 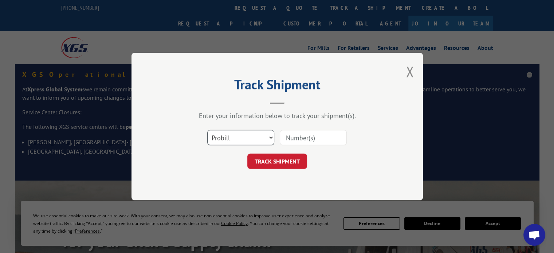 What do you see at coordinates (277, 86) in the screenshot?
I see `h2: Track Shipment` at bounding box center [277, 86].